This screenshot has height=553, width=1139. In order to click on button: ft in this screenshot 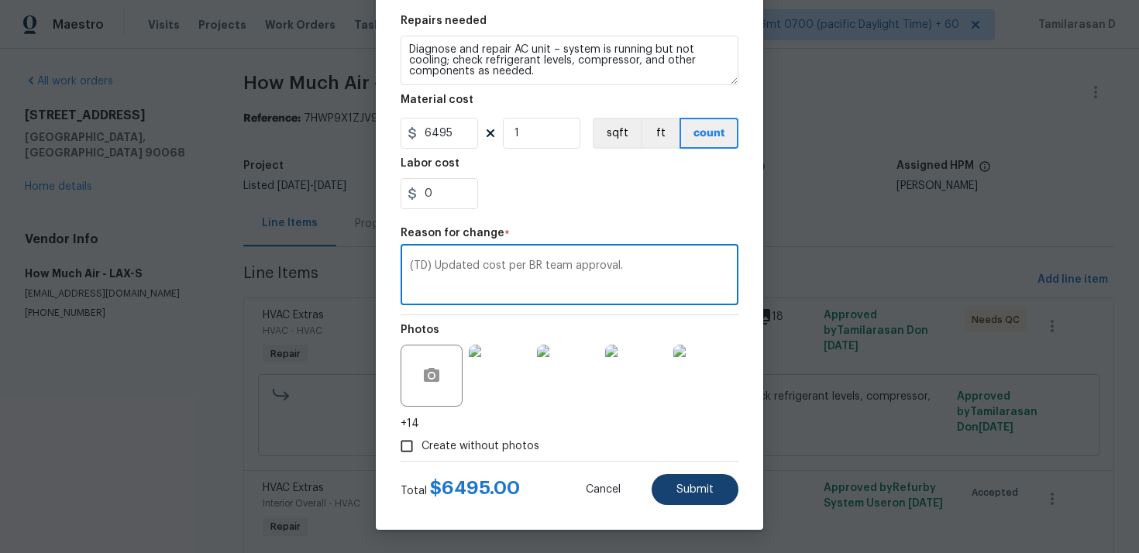, I will do `click(660, 133)`.